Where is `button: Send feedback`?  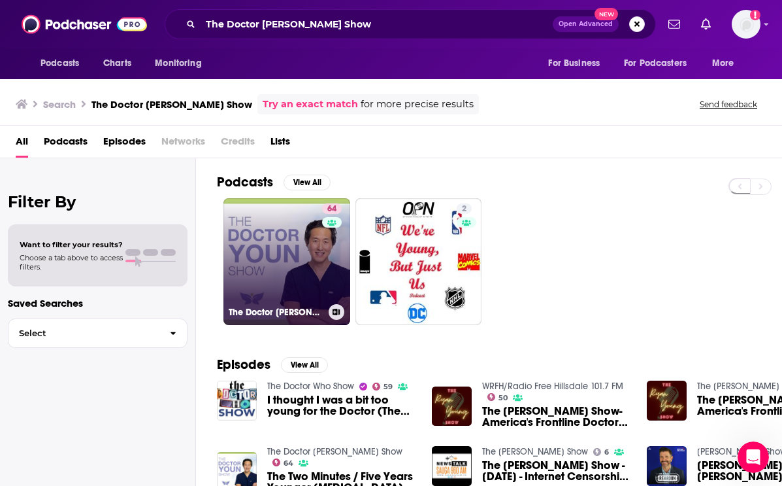
button: Send feedback is located at coordinates (729, 104).